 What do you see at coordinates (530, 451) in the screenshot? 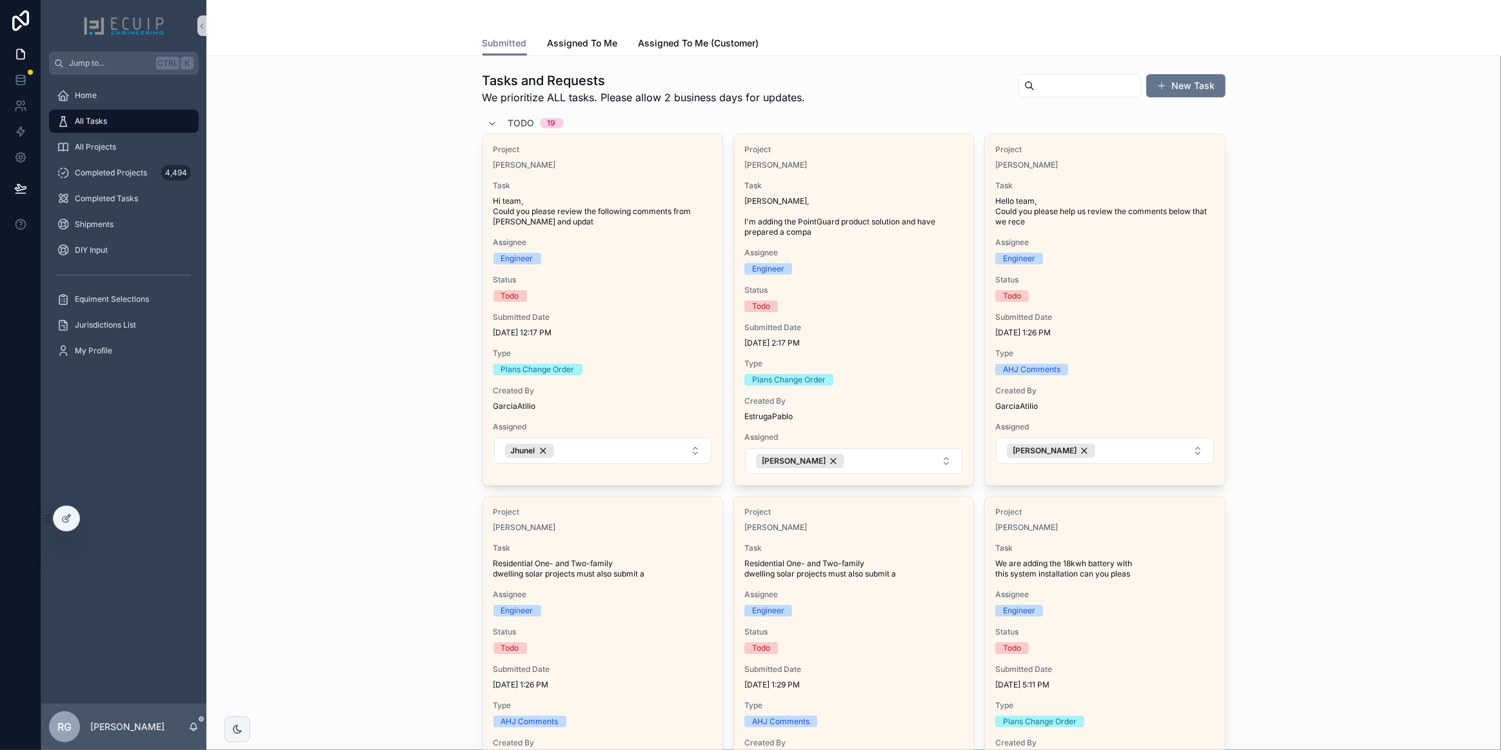
I see `button: Unselect 951` at bounding box center [530, 451].